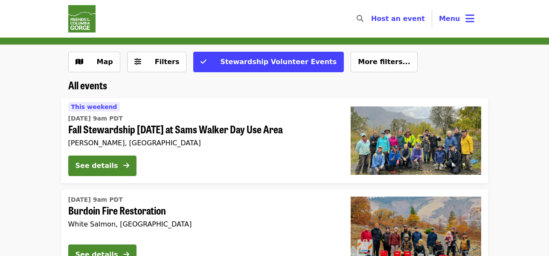 Image resolution: width=549 pixels, height=256 pixels. Describe the element at coordinates (470, 18) in the screenshot. I see `i: bars icon` at that location.